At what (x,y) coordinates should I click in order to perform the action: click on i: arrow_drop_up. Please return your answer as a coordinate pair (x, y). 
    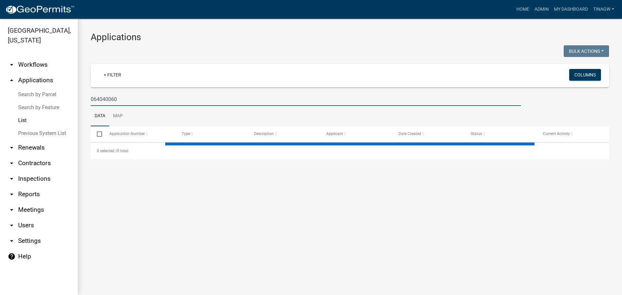
    Looking at the image, I should click on (12, 80).